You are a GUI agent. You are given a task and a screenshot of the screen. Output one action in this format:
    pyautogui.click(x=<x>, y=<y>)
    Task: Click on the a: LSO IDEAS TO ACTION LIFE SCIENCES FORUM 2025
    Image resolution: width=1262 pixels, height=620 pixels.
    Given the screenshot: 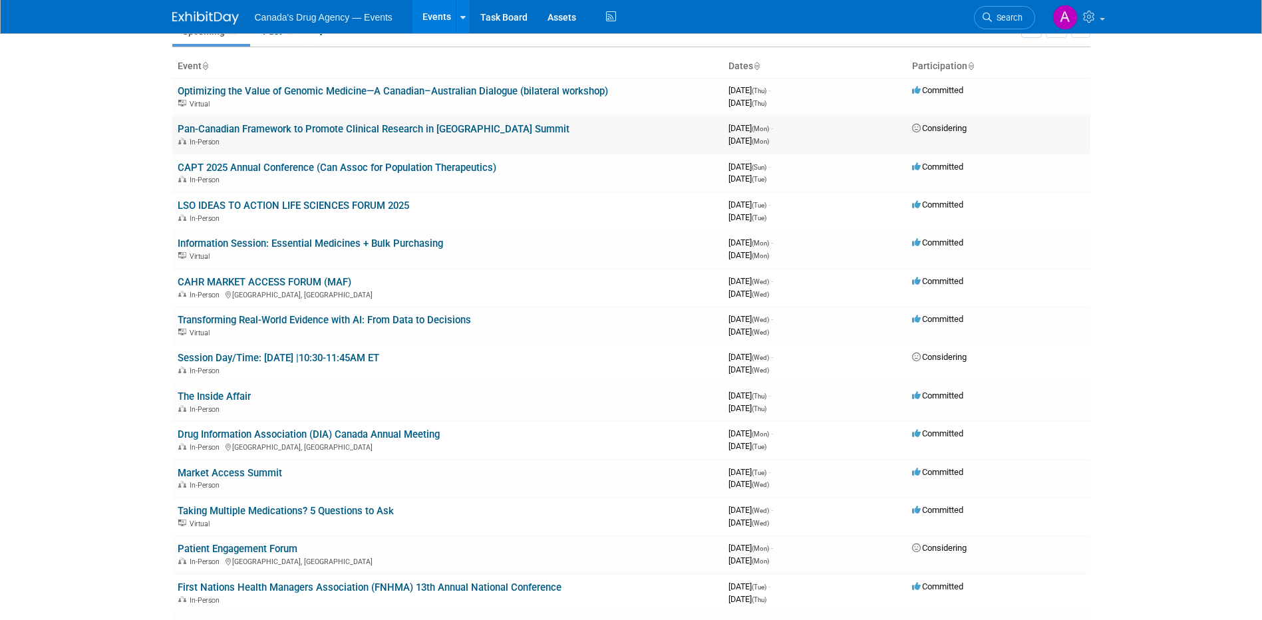 What is the action you would take?
    pyautogui.click(x=293, y=206)
    